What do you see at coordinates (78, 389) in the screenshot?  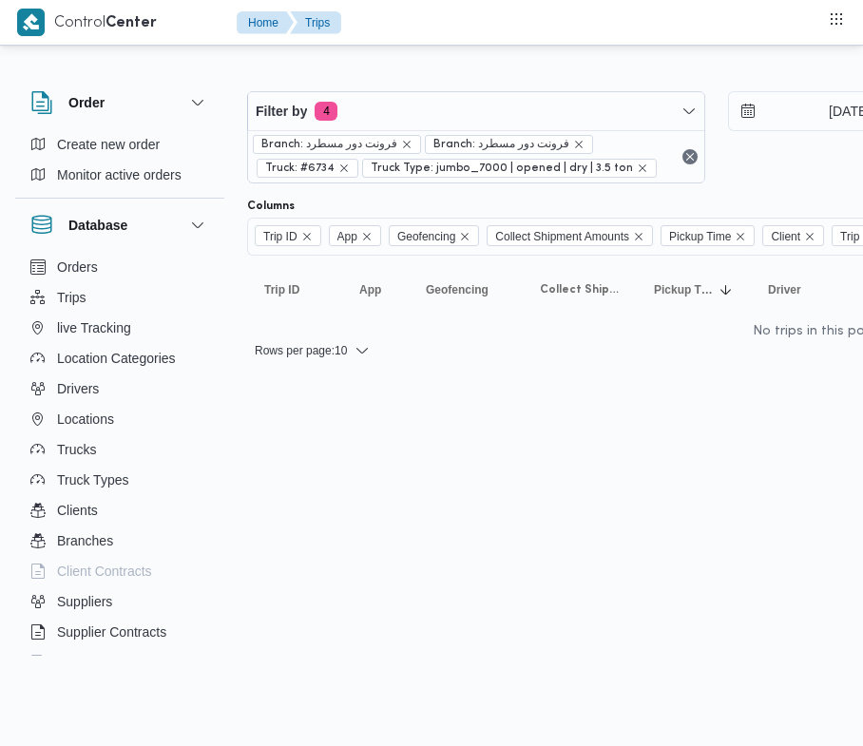 I see `span: Drivers` at bounding box center [78, 389].